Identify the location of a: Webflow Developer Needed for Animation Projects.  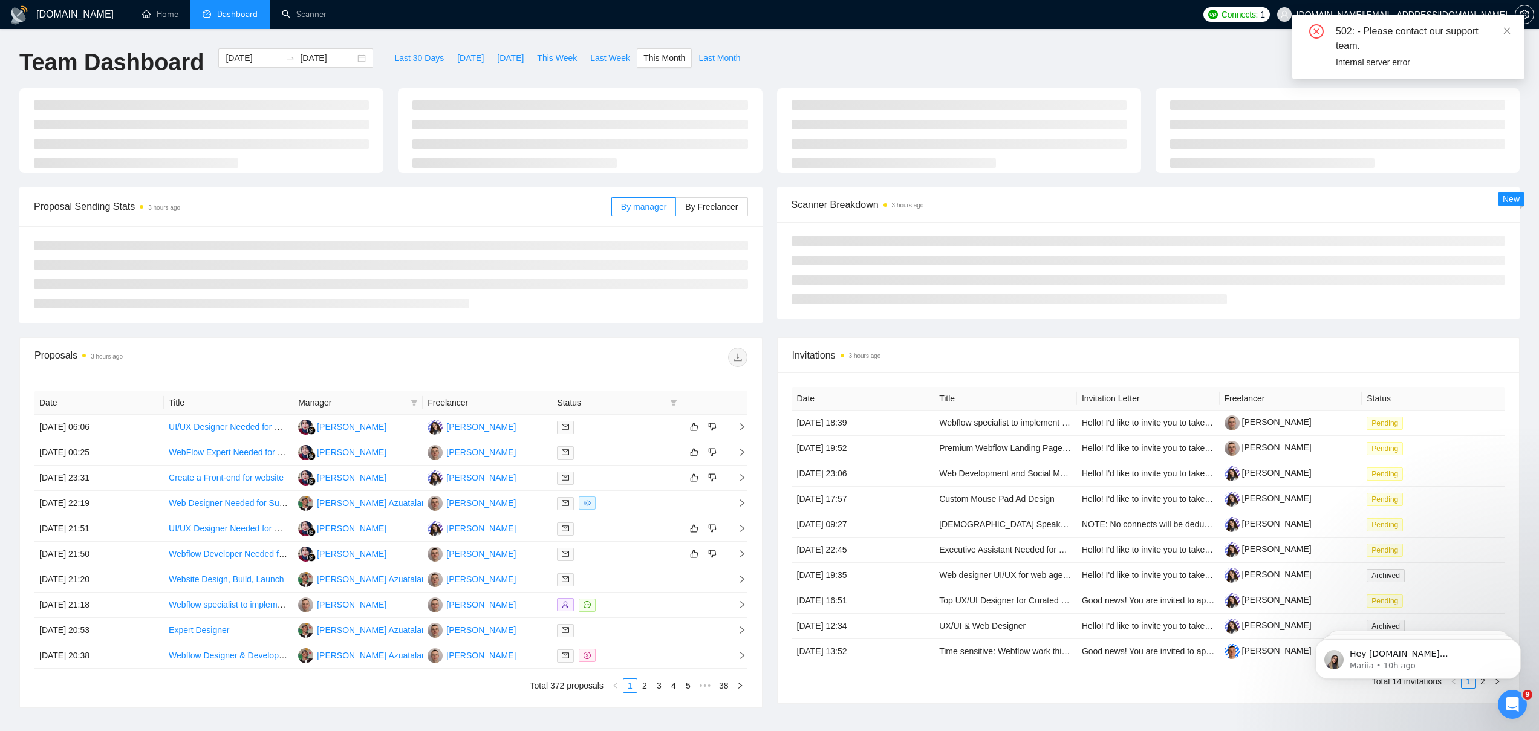
(264, 554).